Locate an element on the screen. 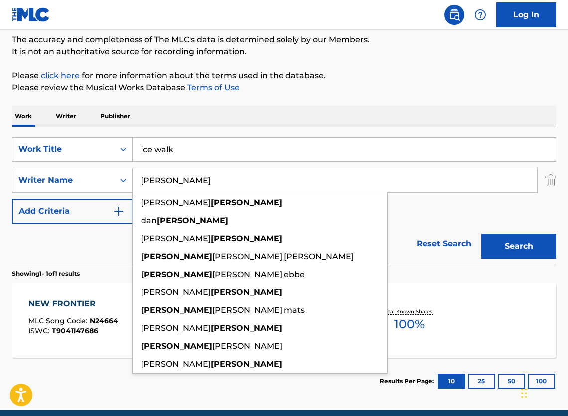 Image resolution: width=568 pixels, height=416 pixels. img: Delete Criterion is located at coordinates (551, 180).